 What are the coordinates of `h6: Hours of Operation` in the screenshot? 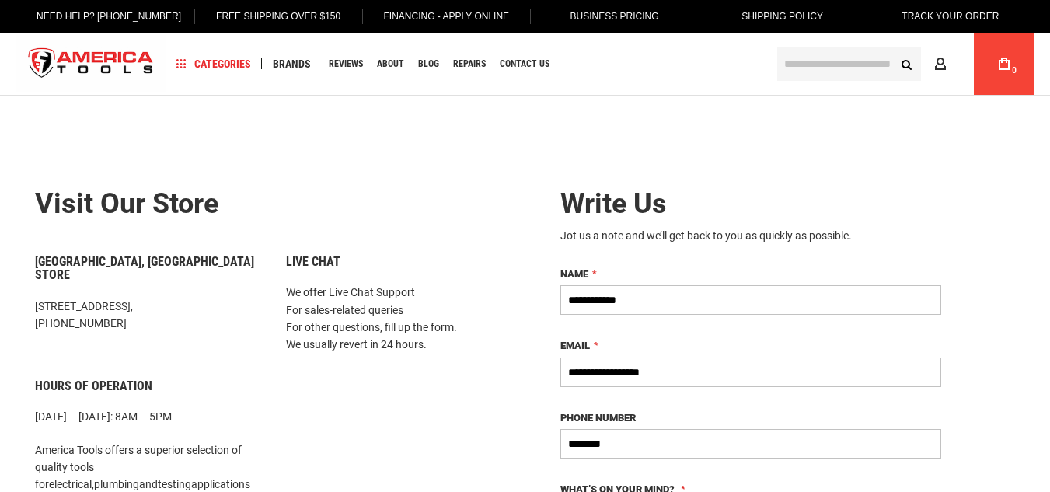 It's located at (148, 386).